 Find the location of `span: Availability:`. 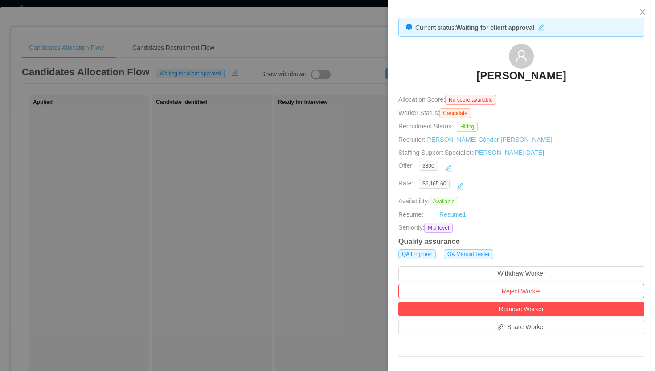

span: Availability: is located at coordinates (430, 201).